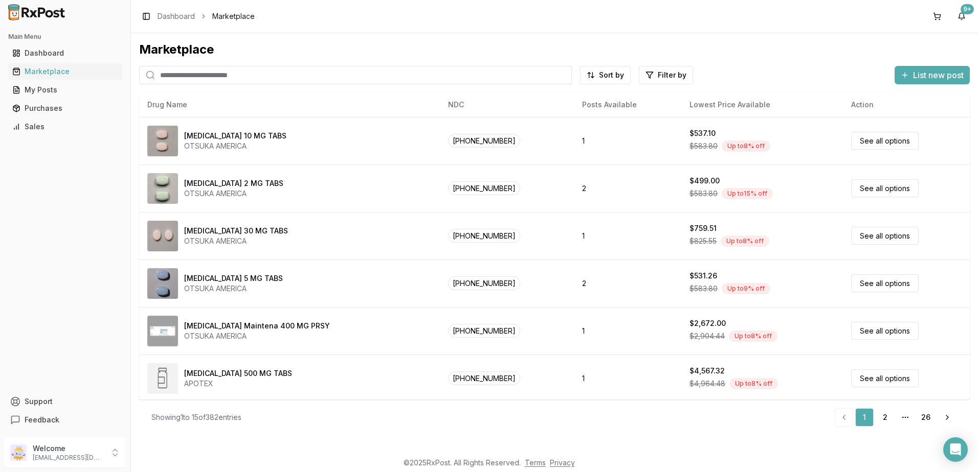  I want to click on div: Up to 9 % off, so click(745, 289).